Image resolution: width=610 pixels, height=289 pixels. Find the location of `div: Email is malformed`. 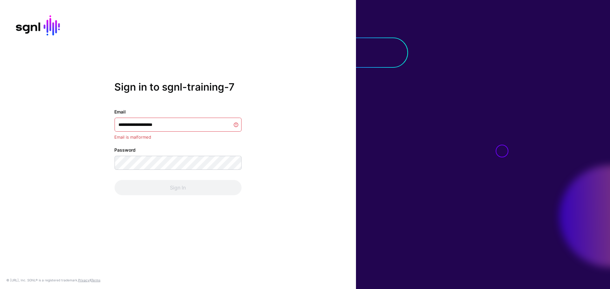

div: Email is malformed is located at coordinates (178, 137).